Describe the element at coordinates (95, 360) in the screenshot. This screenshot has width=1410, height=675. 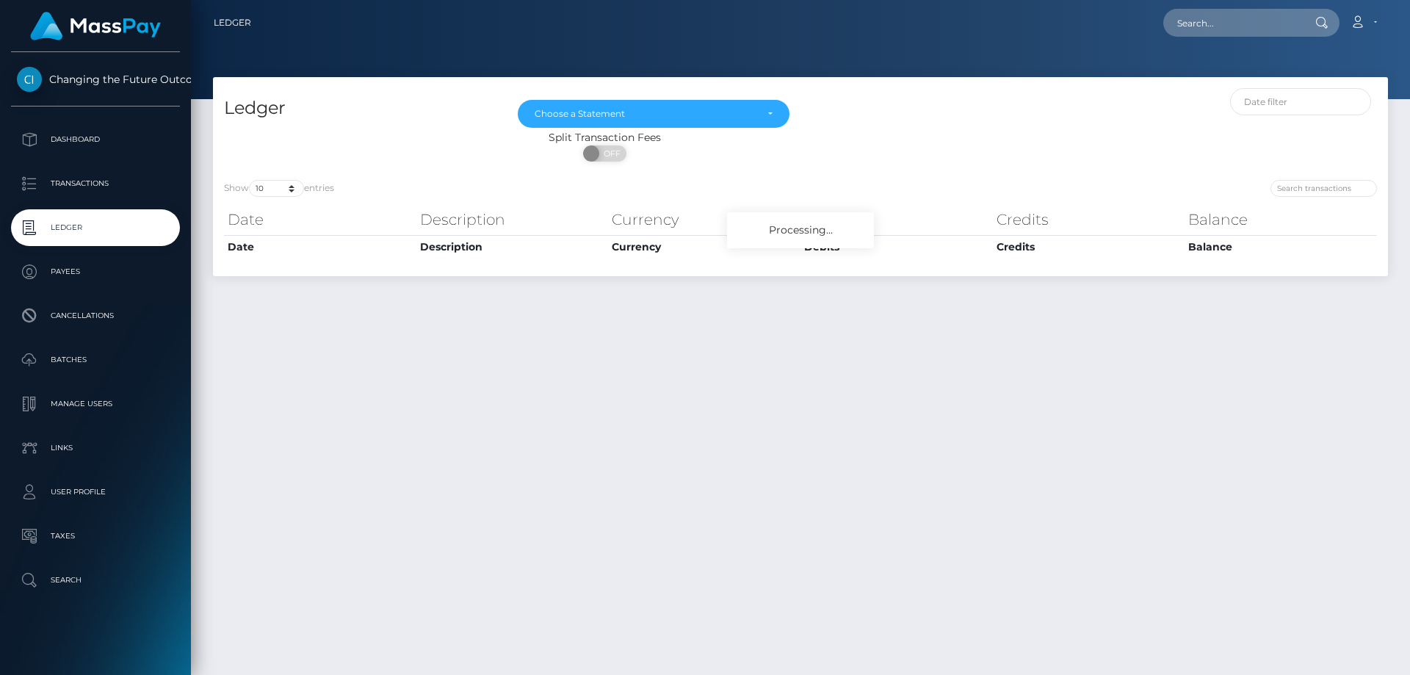
I see `a: Batches` at that location.